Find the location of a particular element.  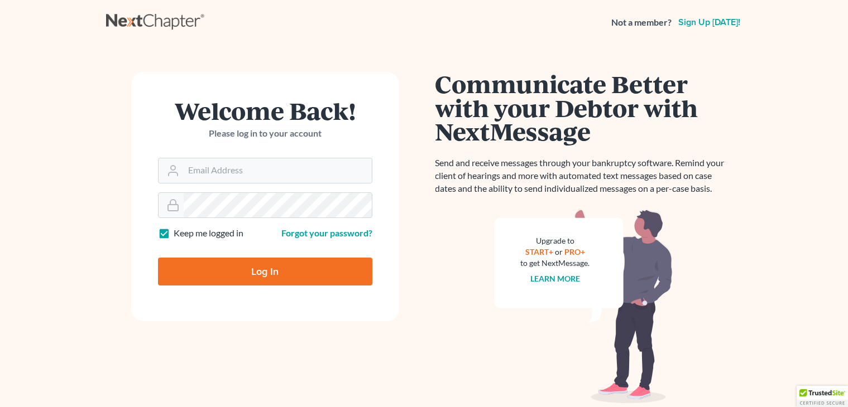

h1: Welcome Back! is located at coordinates (265, 110).